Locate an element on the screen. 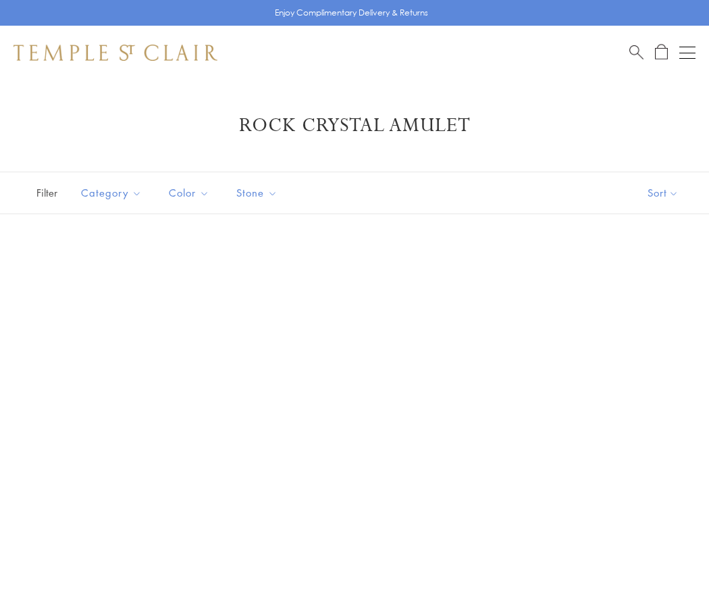 The height and width of the screenshot is (600, 709). p: Enjoy Complimentary Delivery & Returns is located at coordinates (351, 13).